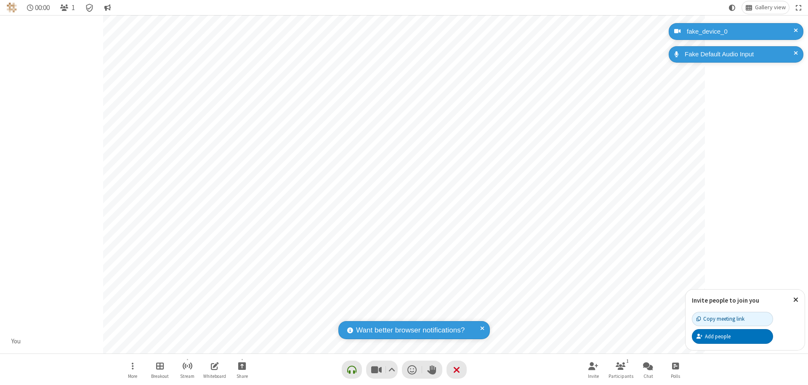 This screenshot has width=808, height=385. What do you see at coordinates (648, 370) in the screenshot?
I see `button: Open chat` at bounding box center [648, 370].